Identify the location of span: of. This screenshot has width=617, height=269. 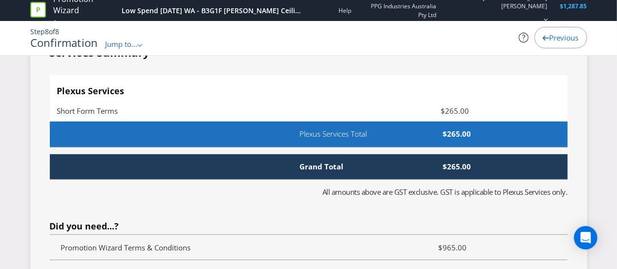
(52, 31).